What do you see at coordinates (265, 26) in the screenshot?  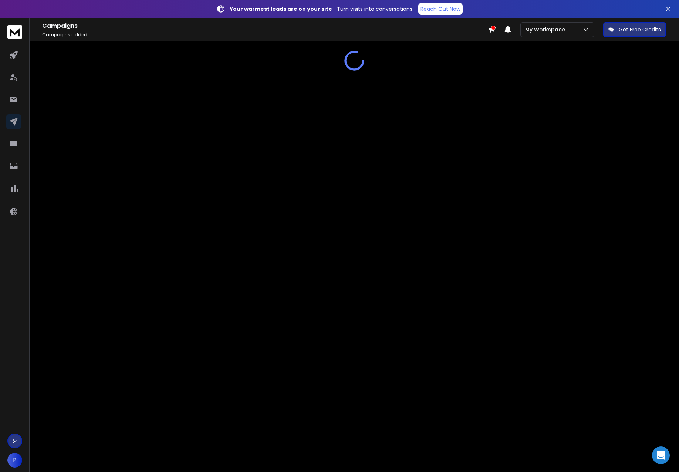 I see `h1: Campaigns` at bounding box center [265, 26].